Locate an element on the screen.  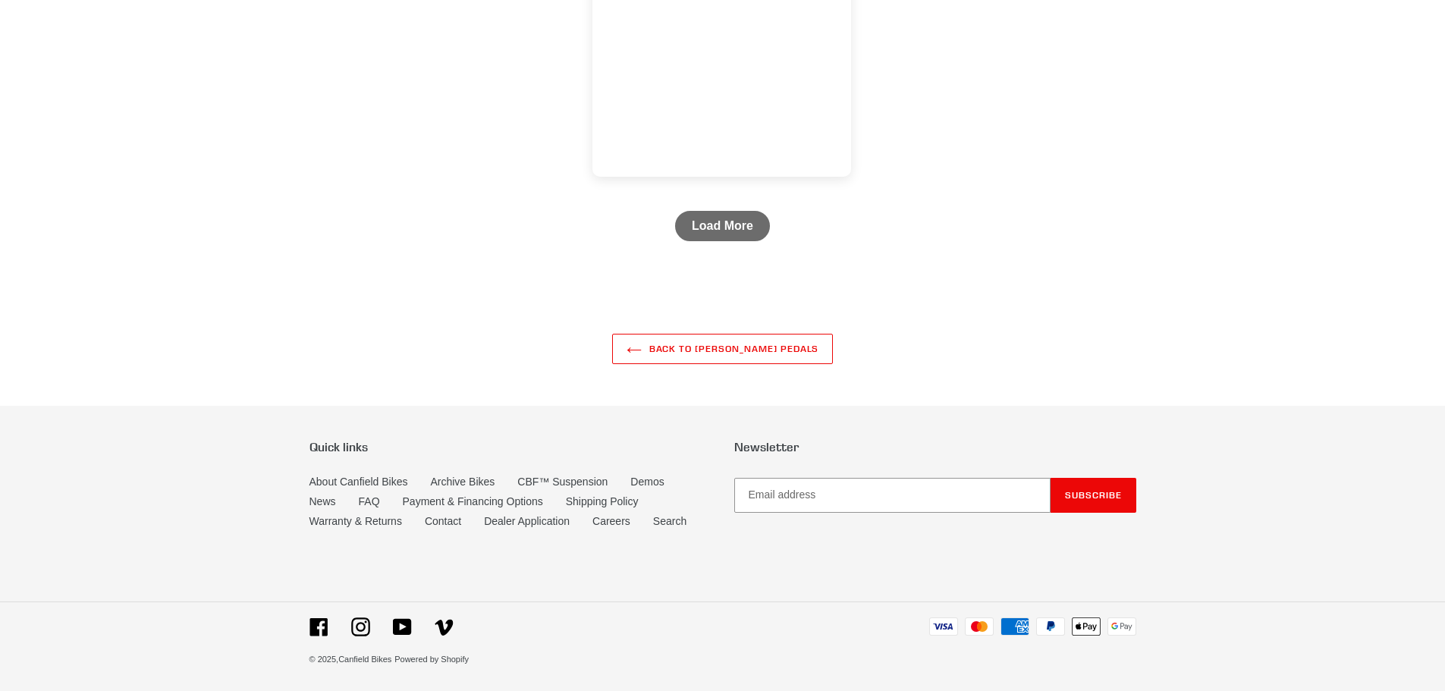
a: Dealer Application is located at coordinates (526, 521).